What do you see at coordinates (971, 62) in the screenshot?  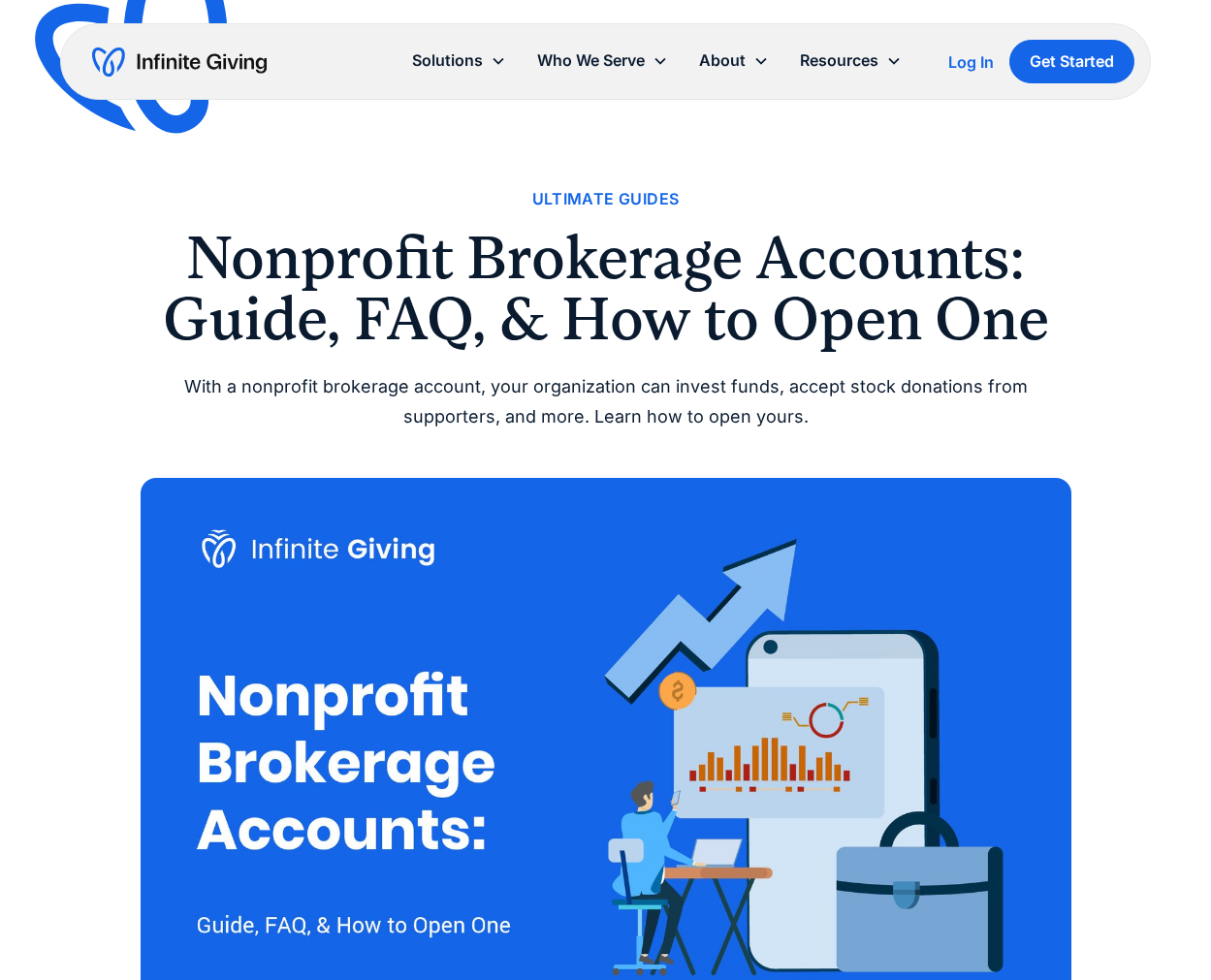 I see `div: Log In` at bounding box center [971, 62].